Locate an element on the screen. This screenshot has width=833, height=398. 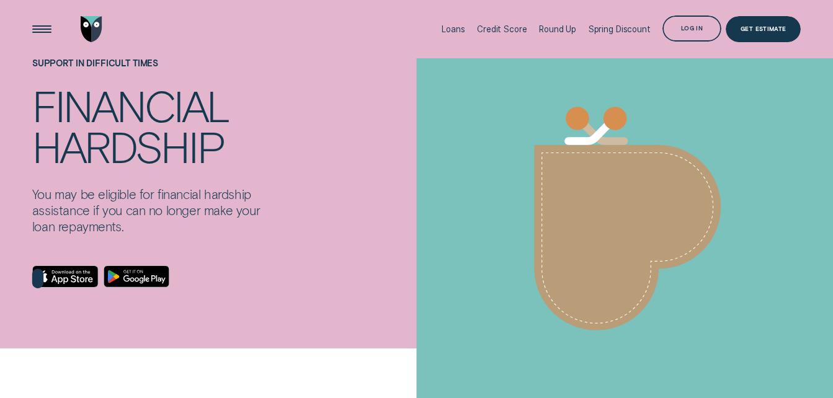
div: Round Up is located at coordinates (558, 29).